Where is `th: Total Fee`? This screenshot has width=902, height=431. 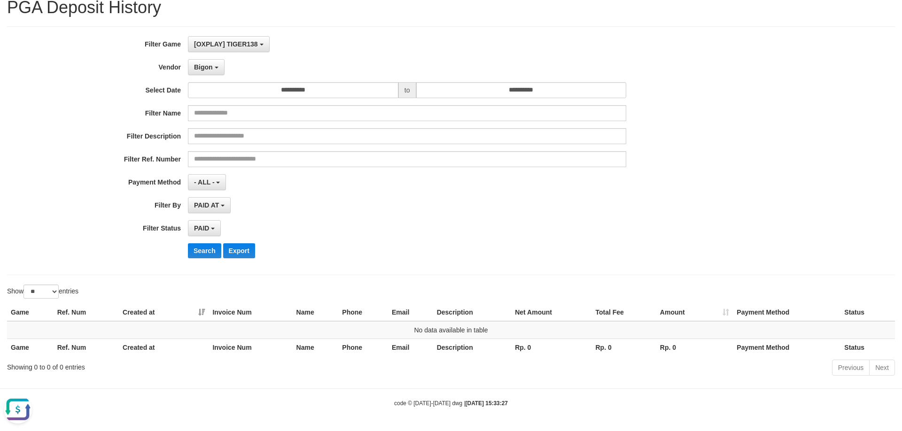
th: Total Fee is located at coordinates (624, 313).